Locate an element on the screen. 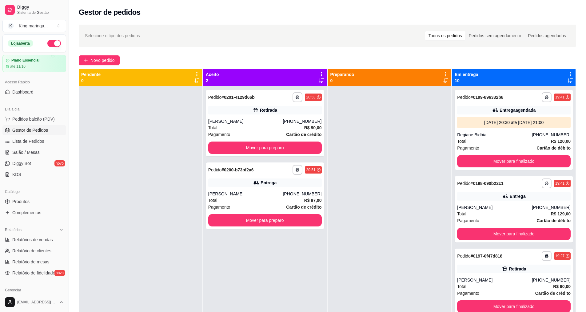 The width and height of the screenshot is (586, 312). button: Alterar Status is located at coordinates (54, 43).